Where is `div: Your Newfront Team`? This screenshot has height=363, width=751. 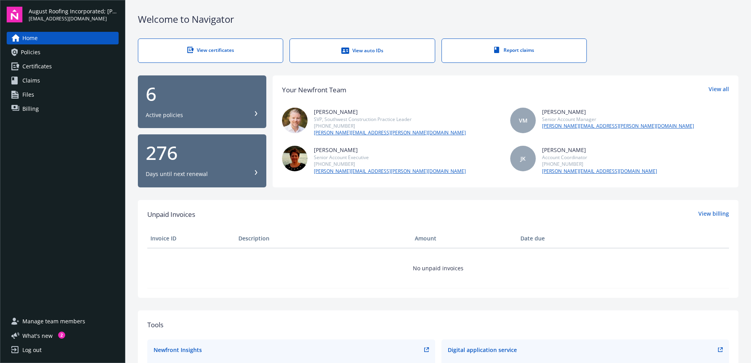 div: Your Newfront Team is located at coordinates (314, 90).